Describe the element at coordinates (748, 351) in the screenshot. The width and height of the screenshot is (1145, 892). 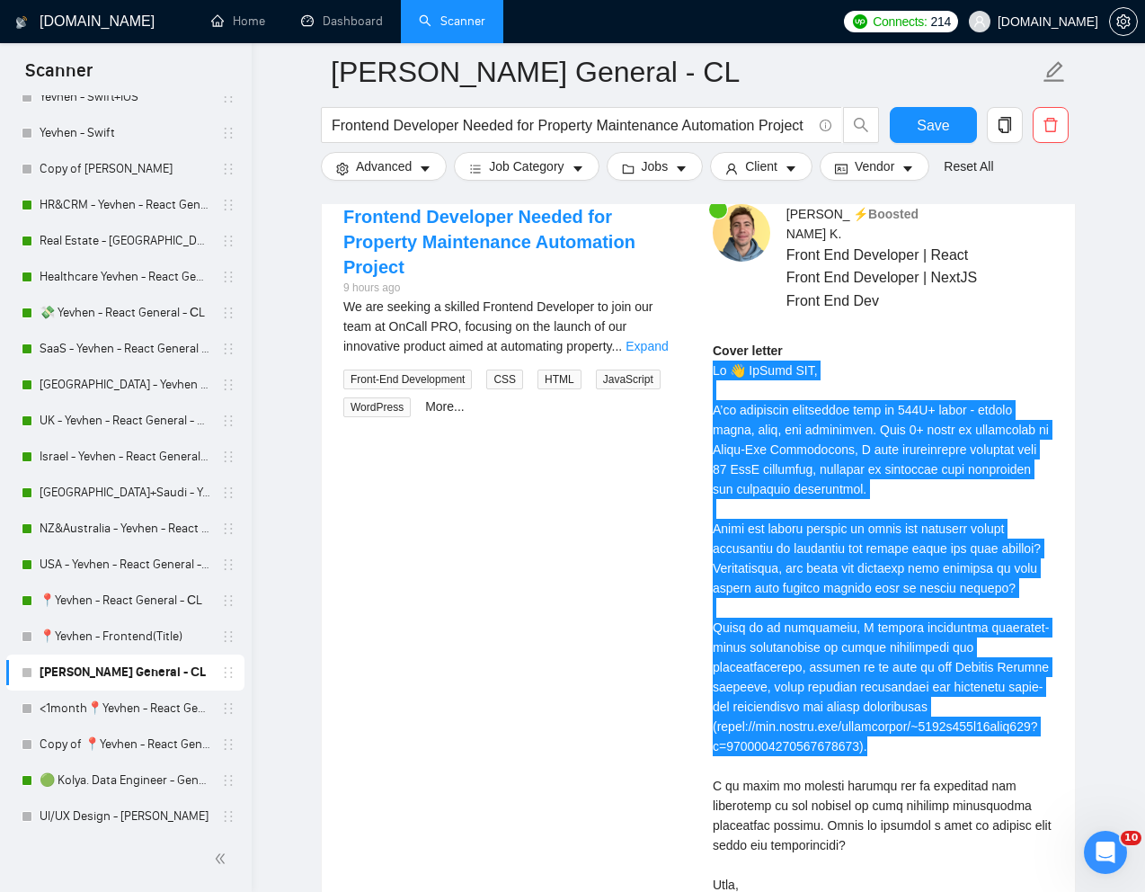
I see `strong: Cover letter` at that location.